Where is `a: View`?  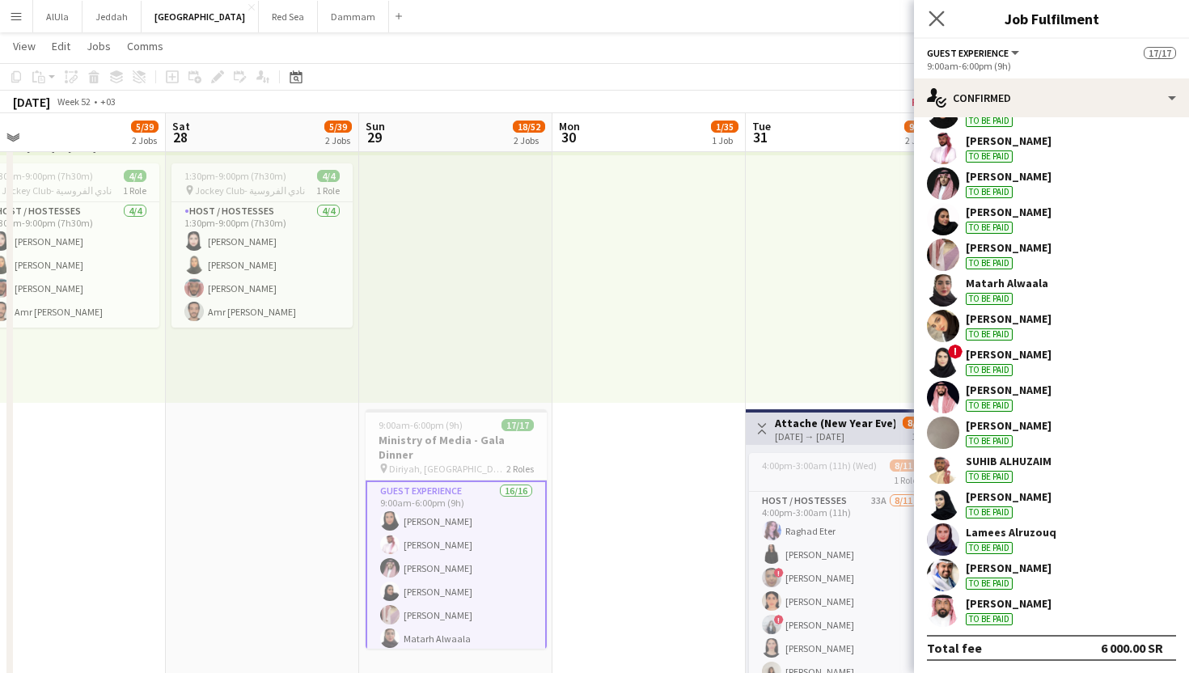
a: View is located at coordinates (24, 46).